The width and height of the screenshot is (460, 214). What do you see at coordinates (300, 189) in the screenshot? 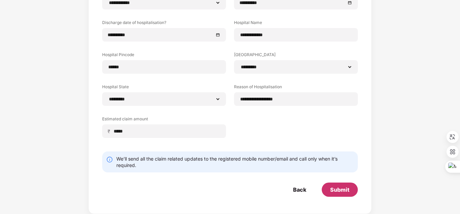
I see `div: Back` at bounding box center [300, 189].